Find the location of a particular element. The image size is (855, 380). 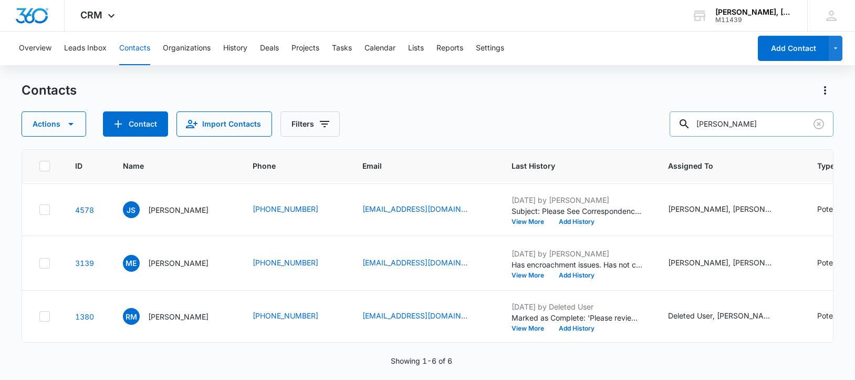

button: Clear is located at coordinates (819, 124).